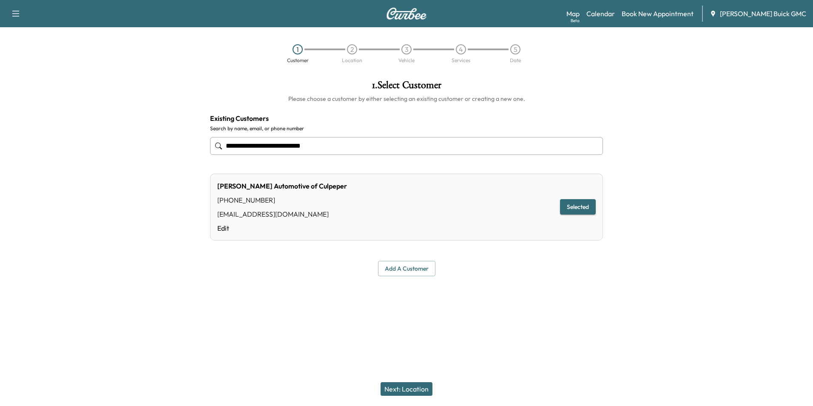 This screenshot has width=813, height=406. Describe the element at coordinates (407, 128) in the screenshot. I see `label: Search by name, email, or phone number` at that location.